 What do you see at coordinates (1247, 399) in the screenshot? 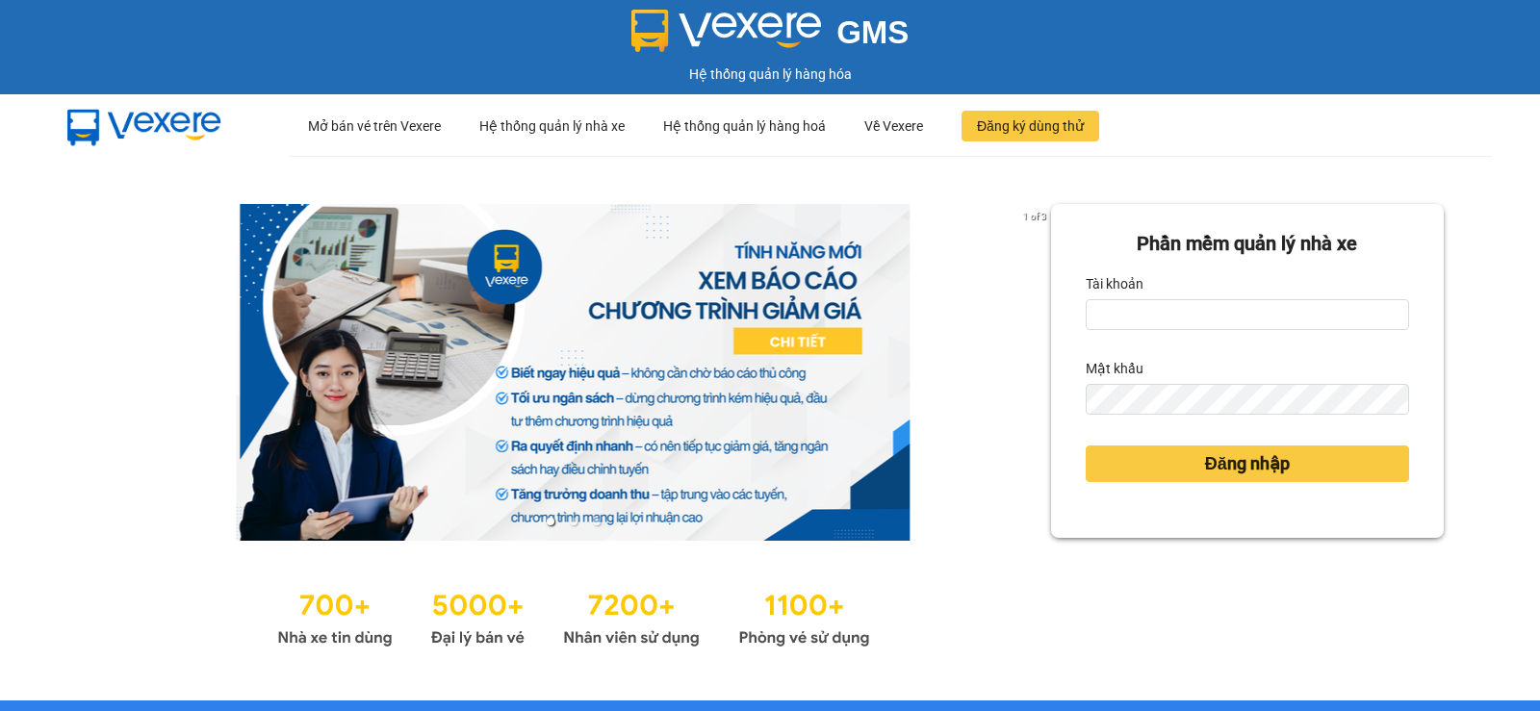
I see `input: Mật khẩu` at bounding box center [1247, 399].